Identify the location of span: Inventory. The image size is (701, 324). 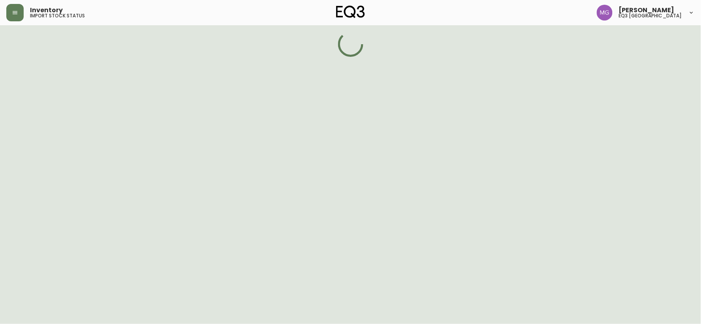
(46, 10).